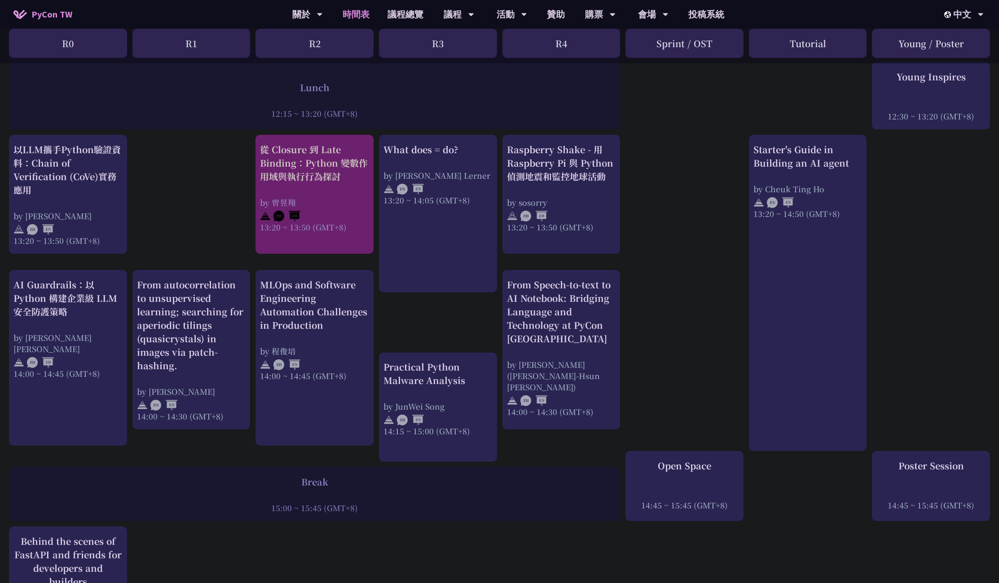 The width and height of the screenshot is (999, 583). I want to click on a: Open Space 14:45 ~ 15:45 (GMT+8), so click(684, 486).